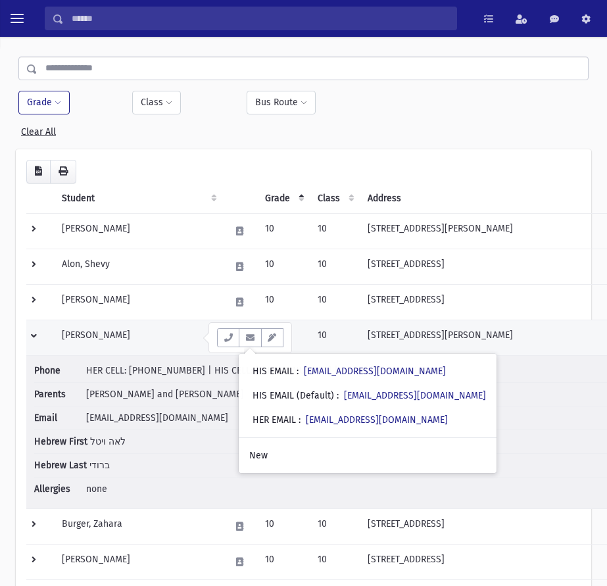  I want to click on td: Alon, Shevy, so click(138, 267).